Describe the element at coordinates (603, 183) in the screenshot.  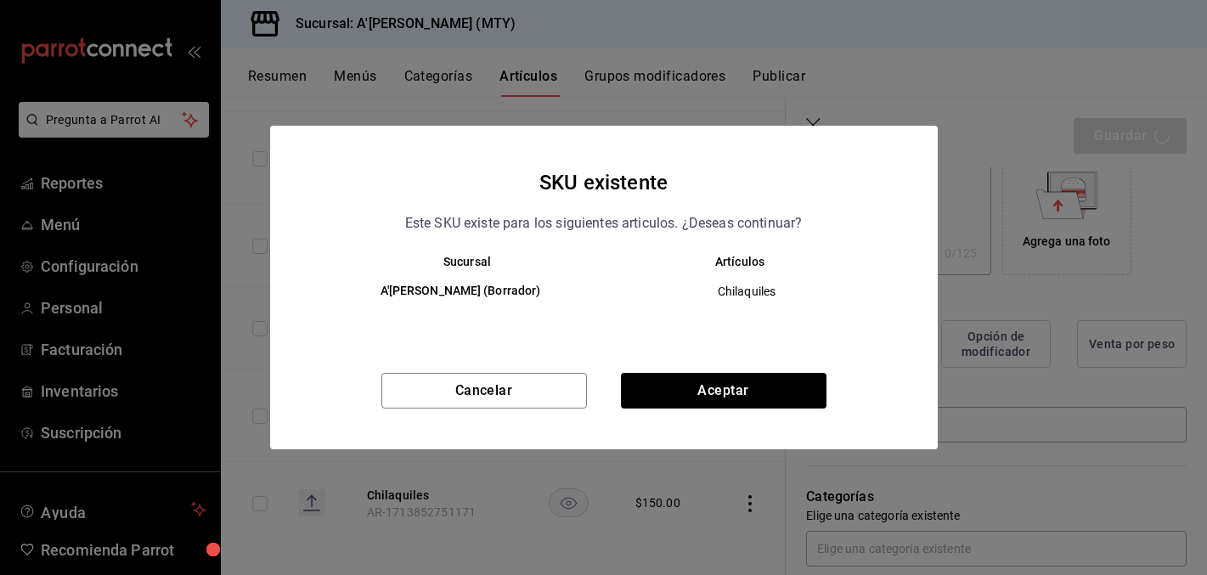
I see `h4: SKU existente` at that location.